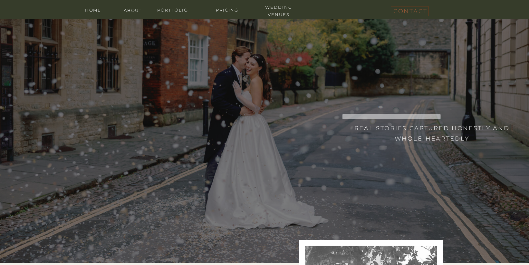 The height and width of the screenshot is (265, 529). I want to click on a: wedding venues, so click(279, 6).